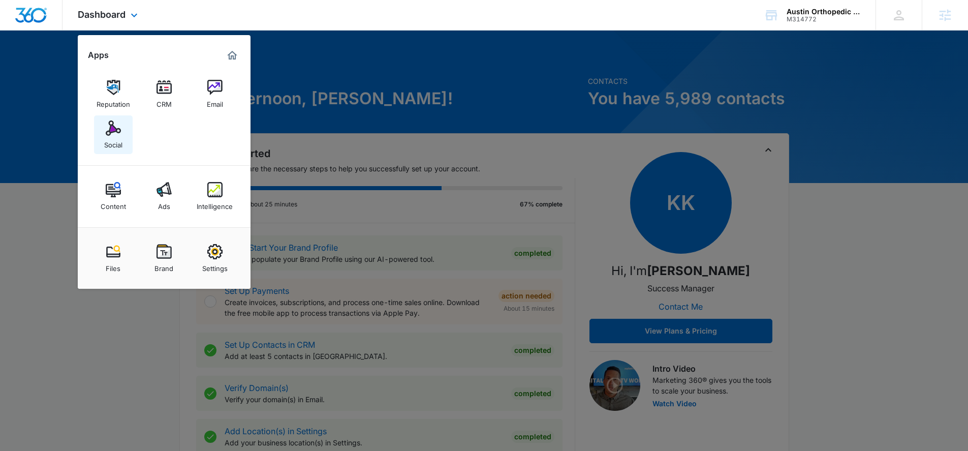 The image size is (968, 451). Describe the element at coordinates (164, 196) in the screenshot. I see `a: Ads` at that location.